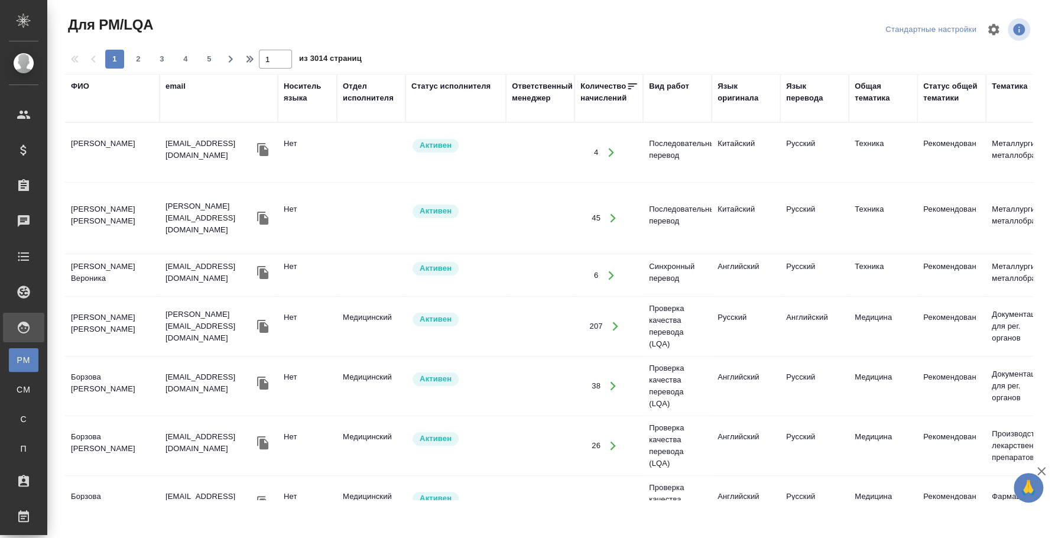  Describe the element at coordinates (162, 59) in the screenshot. I see `button: 3` at that location.